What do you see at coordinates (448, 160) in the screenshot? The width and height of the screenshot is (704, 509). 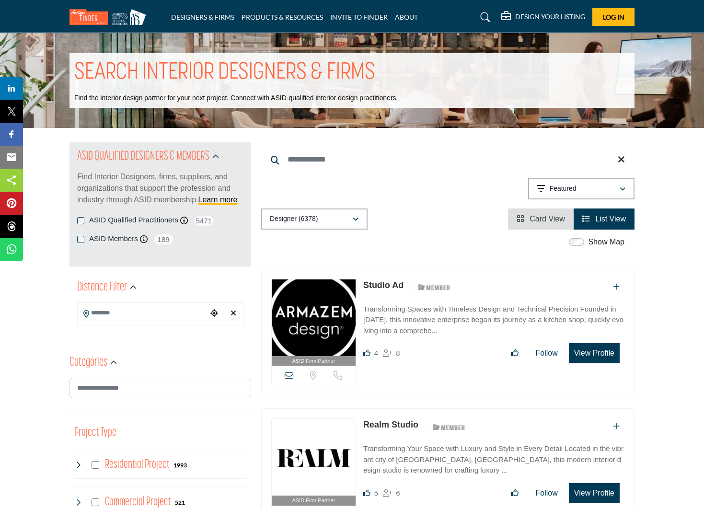 I see `input: Search Keyword` at bounding box center [448, 160].